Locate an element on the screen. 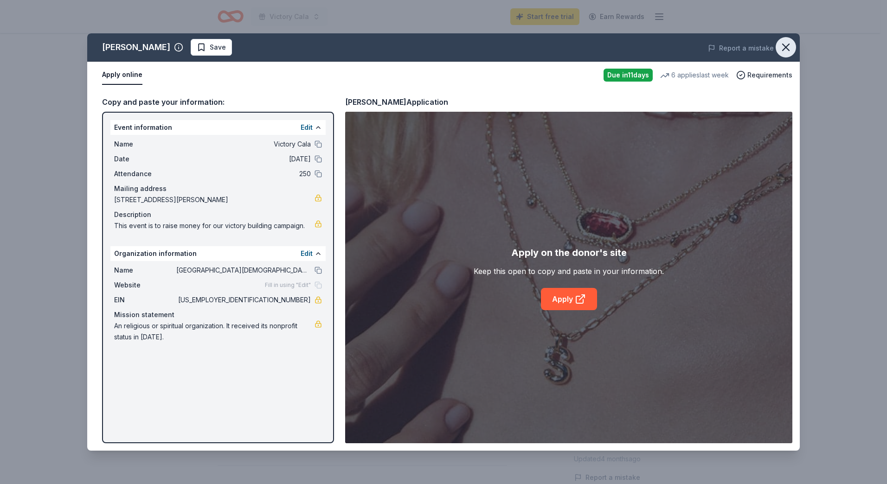 This screenshot has height=484, width=887. span: 250 is located at coordinates (243, 174).